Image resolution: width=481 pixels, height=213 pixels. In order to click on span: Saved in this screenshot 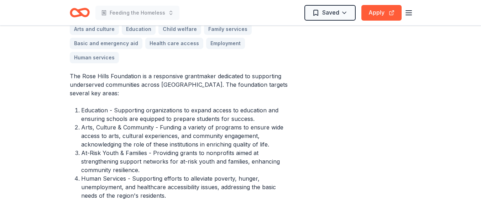, I will do `click(331, 12)`.